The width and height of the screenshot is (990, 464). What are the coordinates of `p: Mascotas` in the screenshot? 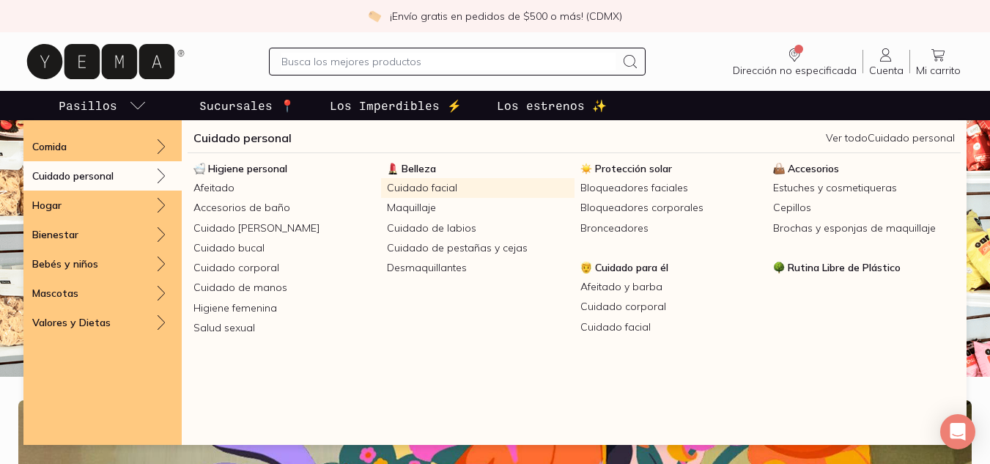 It's located at (55, 293).